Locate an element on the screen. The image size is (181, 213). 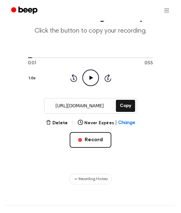
span: Change is located at coordinates (127, 123).